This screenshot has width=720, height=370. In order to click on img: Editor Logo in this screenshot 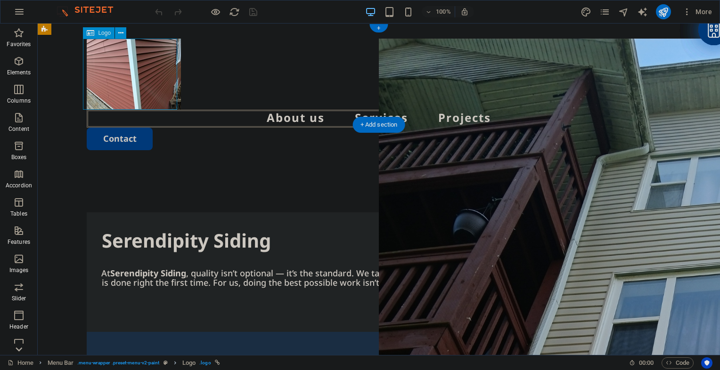, I will do `click(89, 12)`.